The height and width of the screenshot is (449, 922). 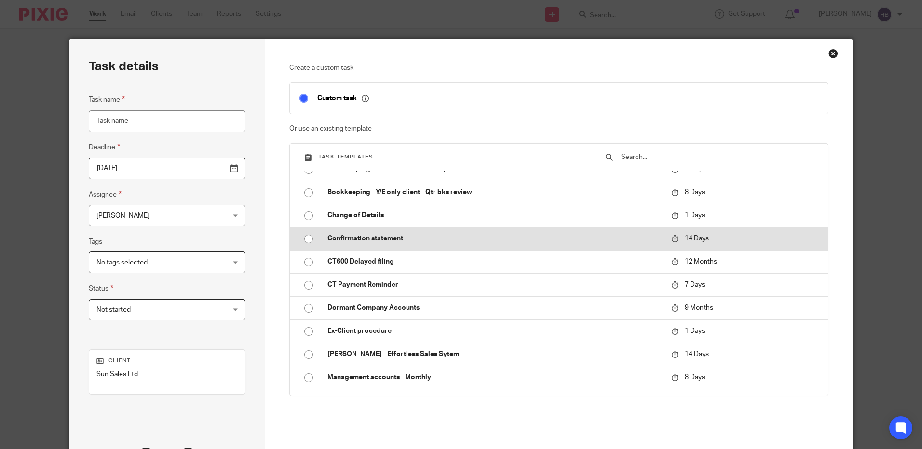 I want to click on h2: Task details, so click(x=123, y=67).